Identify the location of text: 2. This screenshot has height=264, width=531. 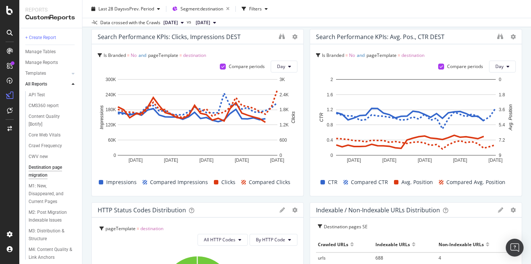
(332, 80).